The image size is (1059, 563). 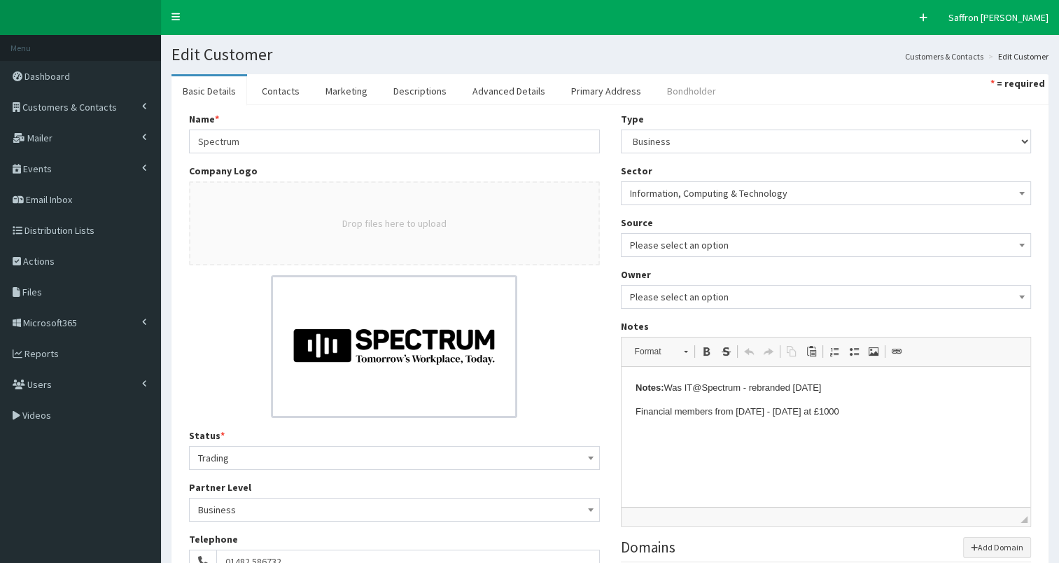 I want to click on a: Bold (Ctrl+B), so click(x=706, y=351).